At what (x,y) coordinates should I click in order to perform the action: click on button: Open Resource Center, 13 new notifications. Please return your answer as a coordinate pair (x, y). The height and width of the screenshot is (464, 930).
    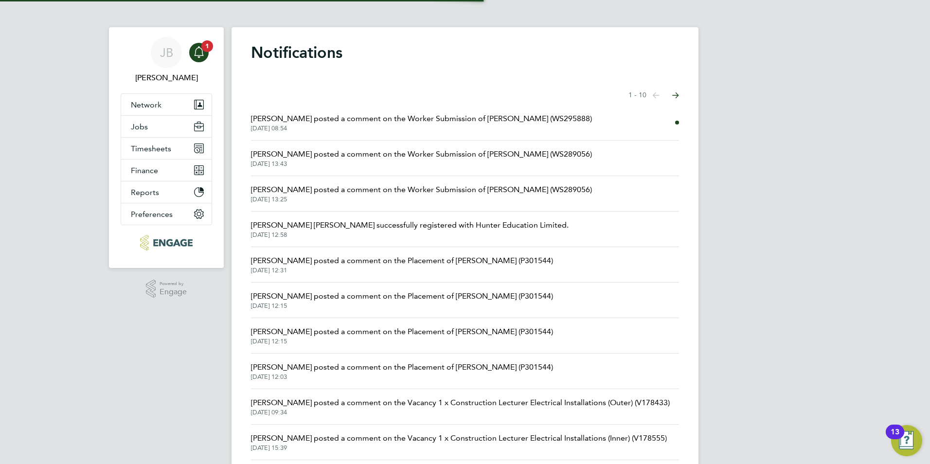
    Looking at the image, I should click on (907, 441).